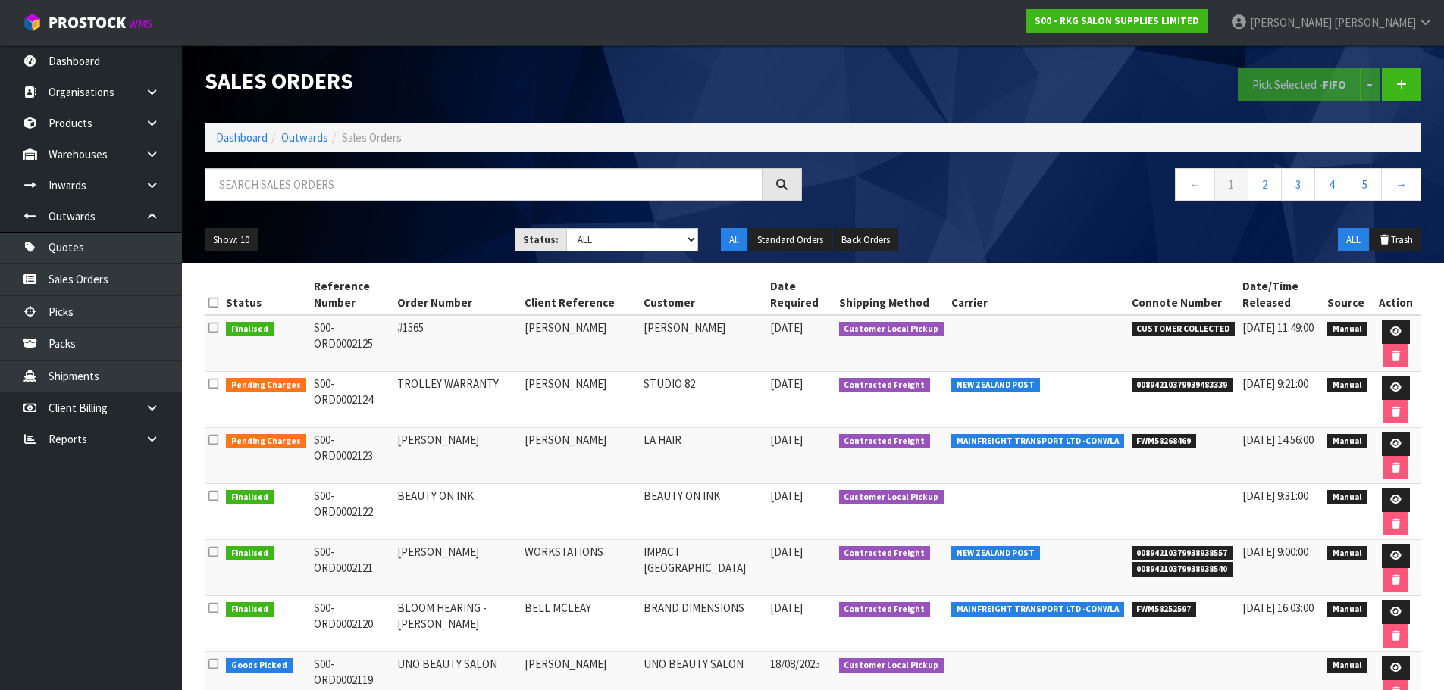 The height and width of the screenshot is (690, 1444). What do you see at coordinates (703, 295) in the screenshot?
I see `th: Customer` at bounding box center [703, 295].